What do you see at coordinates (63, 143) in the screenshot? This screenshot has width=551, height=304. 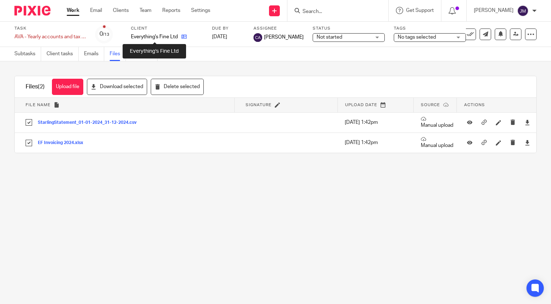 I see `button: EF Invoicing 2024.xlsx` at bounding box center [63, 143].